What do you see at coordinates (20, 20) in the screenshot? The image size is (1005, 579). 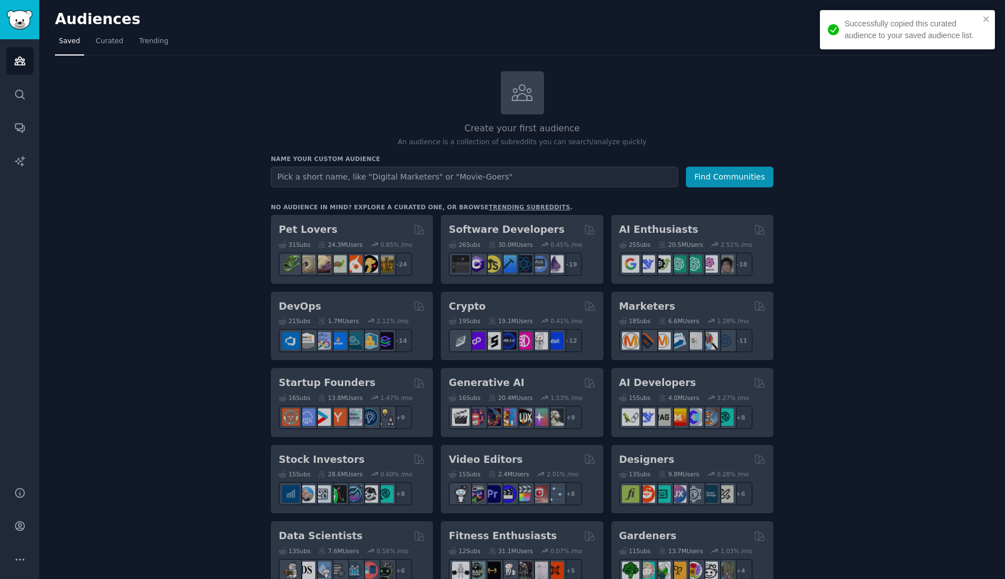 I see `img: GummySearch logo` at bounding box center [20, 20].